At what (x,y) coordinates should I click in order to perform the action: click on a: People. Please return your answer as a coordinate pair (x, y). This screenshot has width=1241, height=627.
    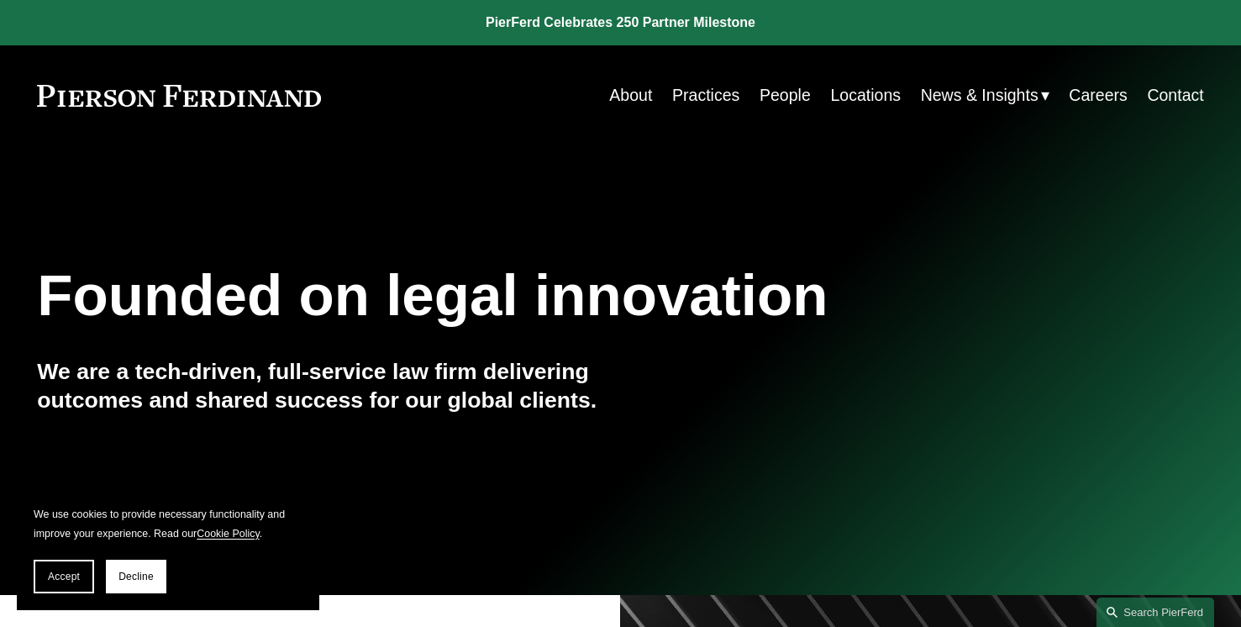
    Looking at the image, I should click on (785, 95).